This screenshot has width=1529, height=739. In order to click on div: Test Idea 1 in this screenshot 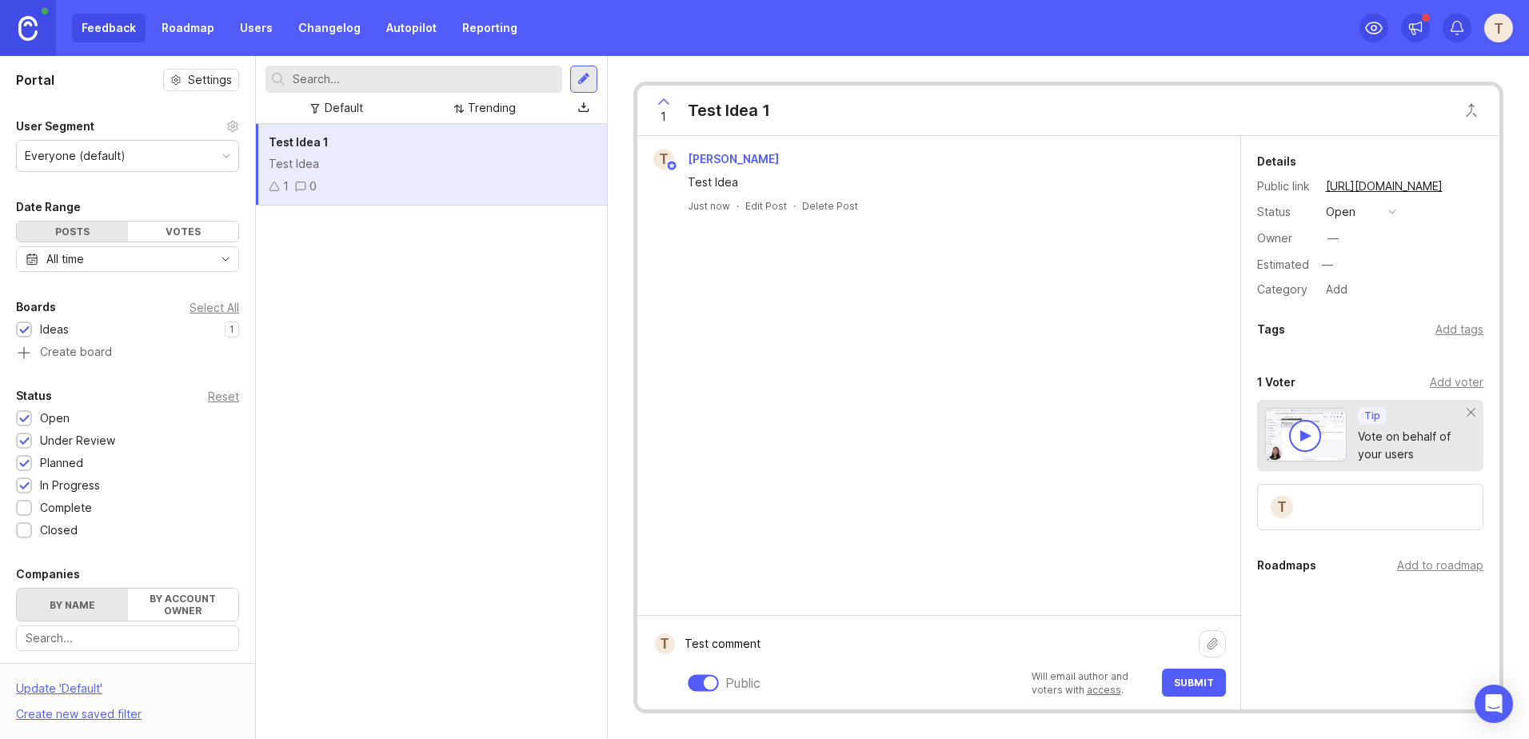, I will do `click(729, 110)`.